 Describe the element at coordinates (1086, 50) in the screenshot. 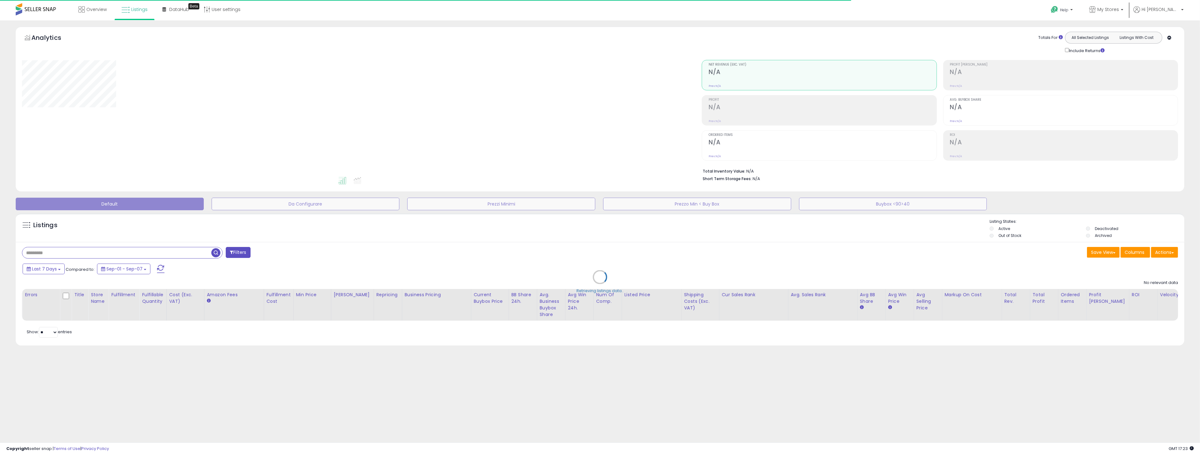

I see `div: Include Returns` at that location.